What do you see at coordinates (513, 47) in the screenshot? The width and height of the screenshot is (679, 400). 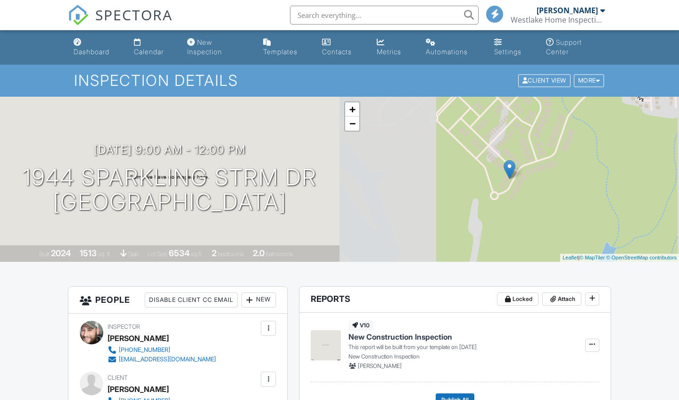 I see `a: Settings` at bounding box center [513, 47].